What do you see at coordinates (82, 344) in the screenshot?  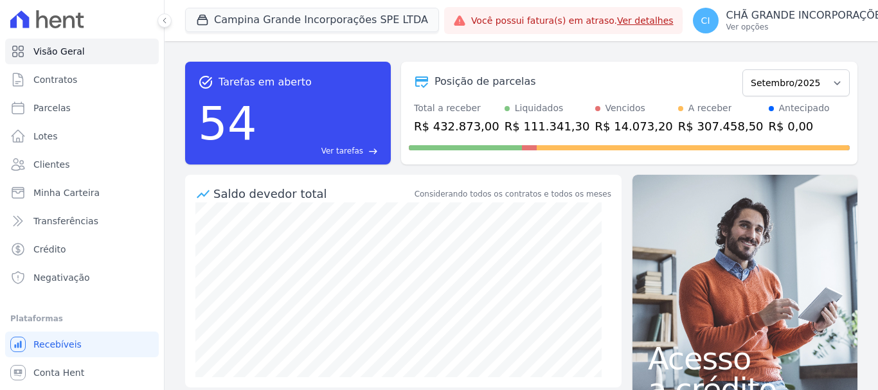 I see `a: Recebíveis` at bounding box center [82, 344].